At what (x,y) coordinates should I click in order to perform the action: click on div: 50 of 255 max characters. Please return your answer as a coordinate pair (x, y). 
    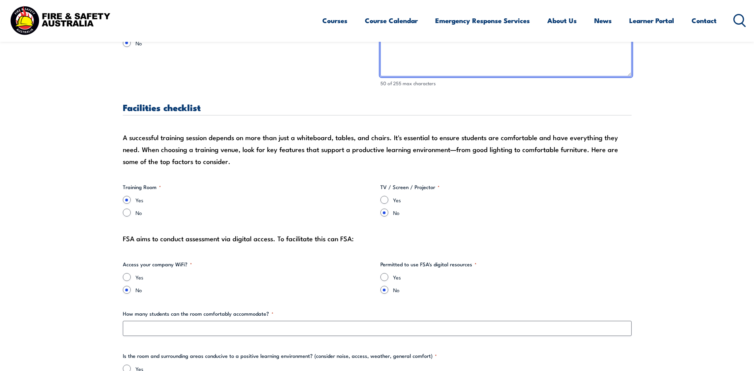
    Looking at the image, I should click on (506, 83).